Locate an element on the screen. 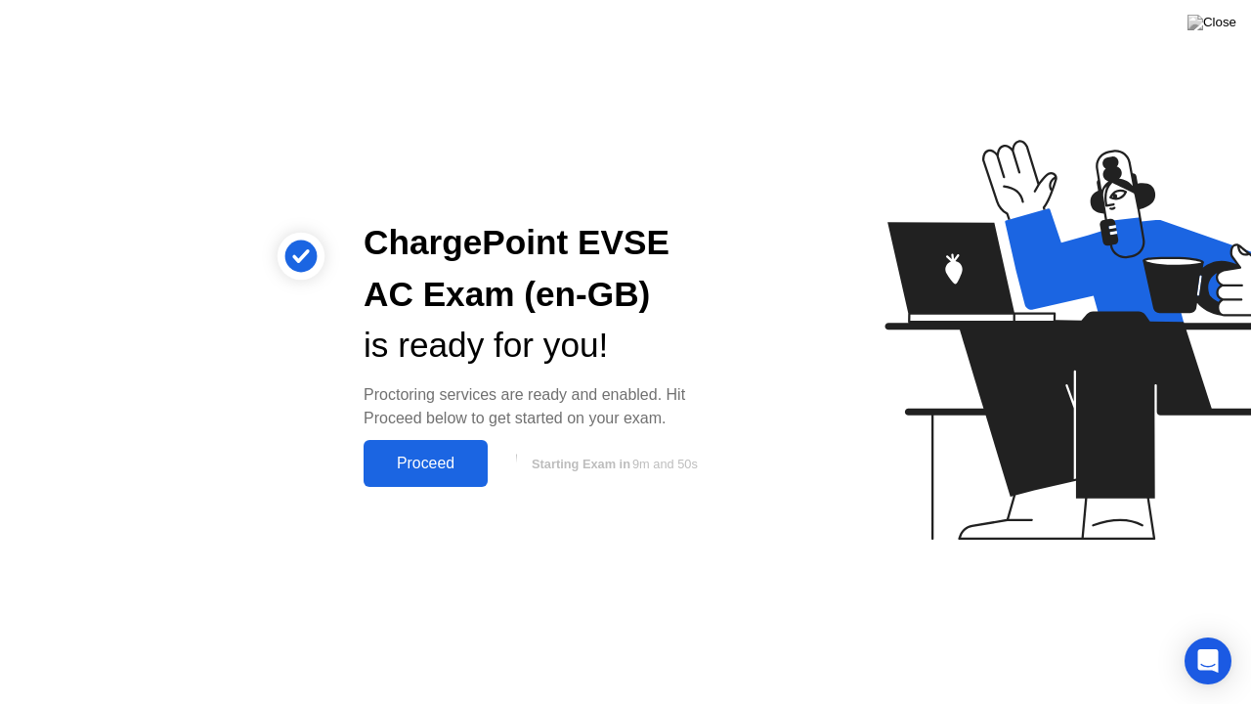 The height and width of the screenshot is (704, 1251). img: Close is located at coordinates (1212, 22).